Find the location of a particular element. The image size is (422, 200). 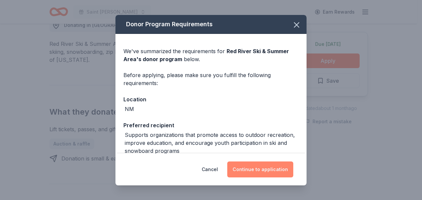

button: Continue to application is located at coordinates (260, 169).